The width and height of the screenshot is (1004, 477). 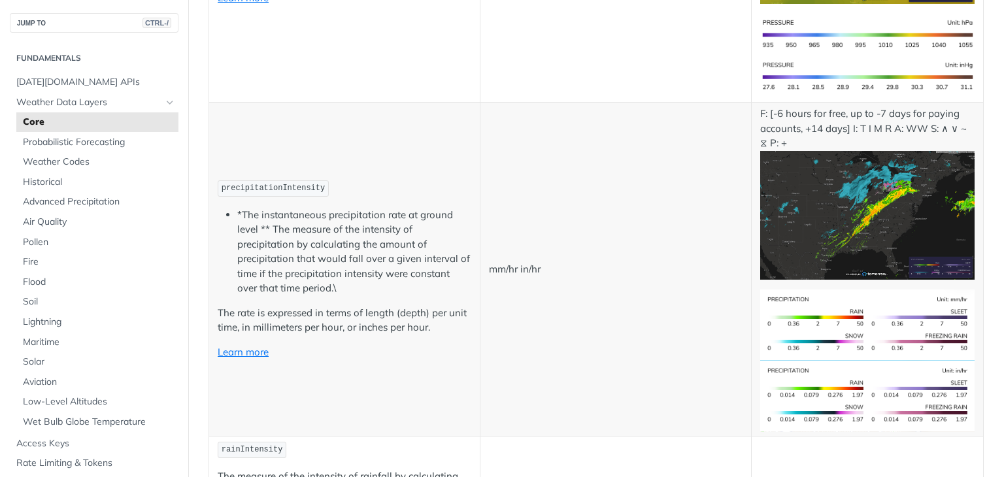 I want to click on span: Fire, so click(x=99, y=262).